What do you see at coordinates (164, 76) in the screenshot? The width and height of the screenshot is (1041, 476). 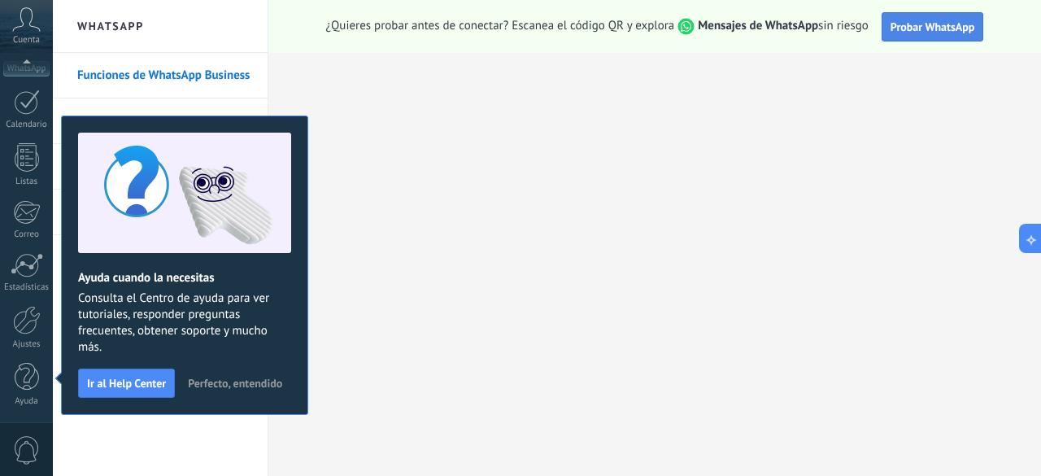 I see `a: Funciones de WhatsApp Business` at bounding box center [164, 76].